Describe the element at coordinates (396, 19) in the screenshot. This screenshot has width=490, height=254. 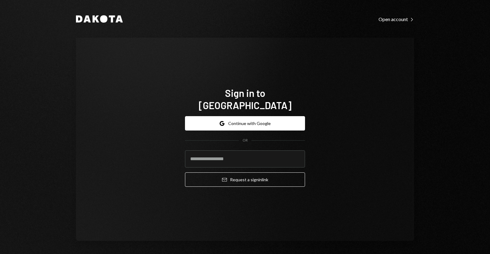
I see `a: Open account` at that location.